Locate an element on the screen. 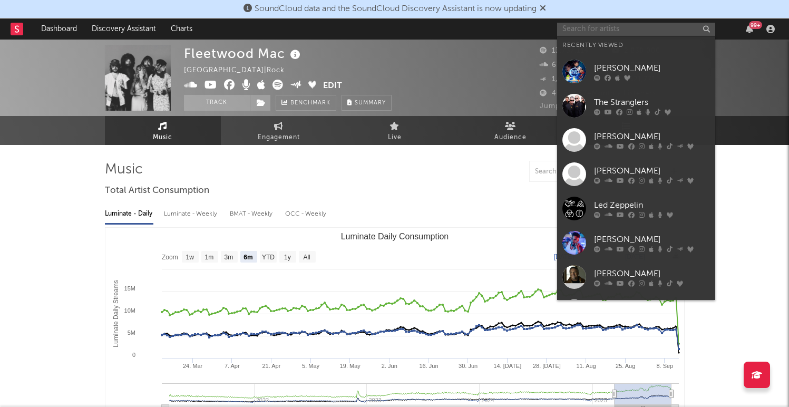 Image resolution: width=789 pixels, height=407 pixels. span: Benchmark is located at coordinates (310, 103).